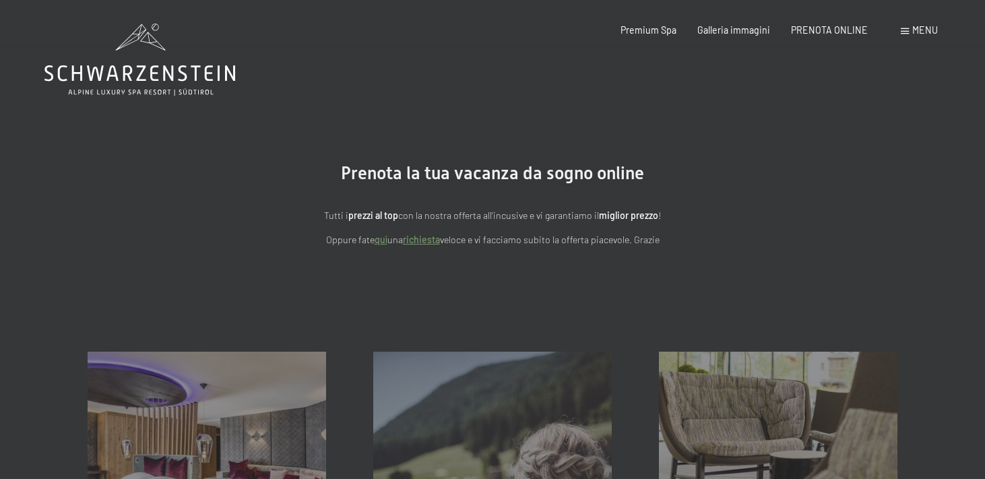 This screenshot has width=985, height=479. Describe the element at coordinates (493, 216) in the screenshot. I see `p: Tutti i con la nostra offerta all'incusive e vi garantiamo il !` at that location.